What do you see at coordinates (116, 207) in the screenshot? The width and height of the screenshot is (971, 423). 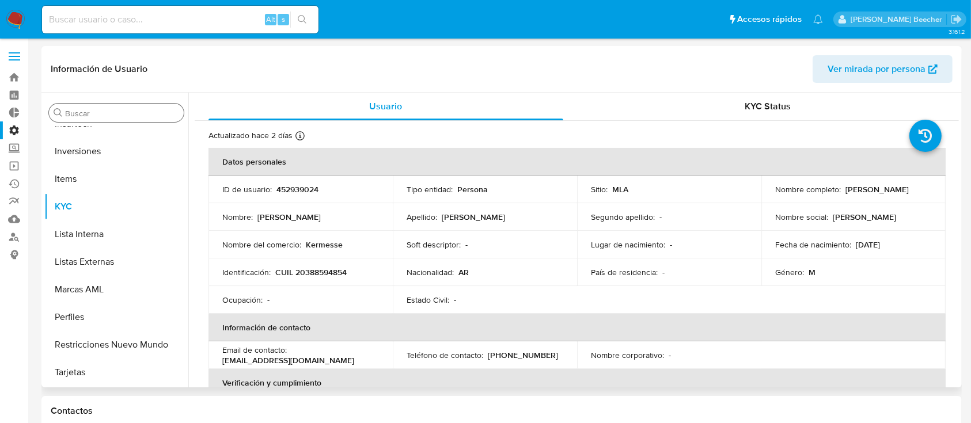 I see `button: KYC` at bounding box center [116, 207].